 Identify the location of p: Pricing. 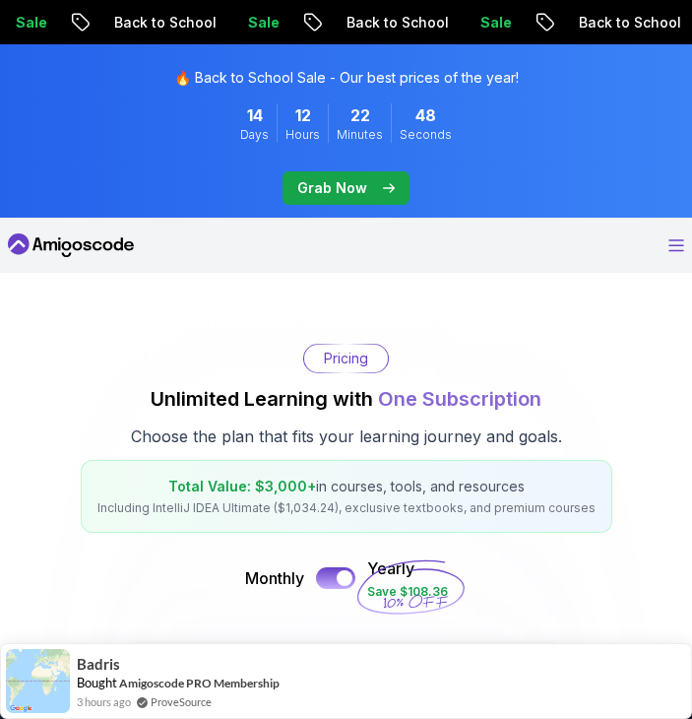
(346, 359).